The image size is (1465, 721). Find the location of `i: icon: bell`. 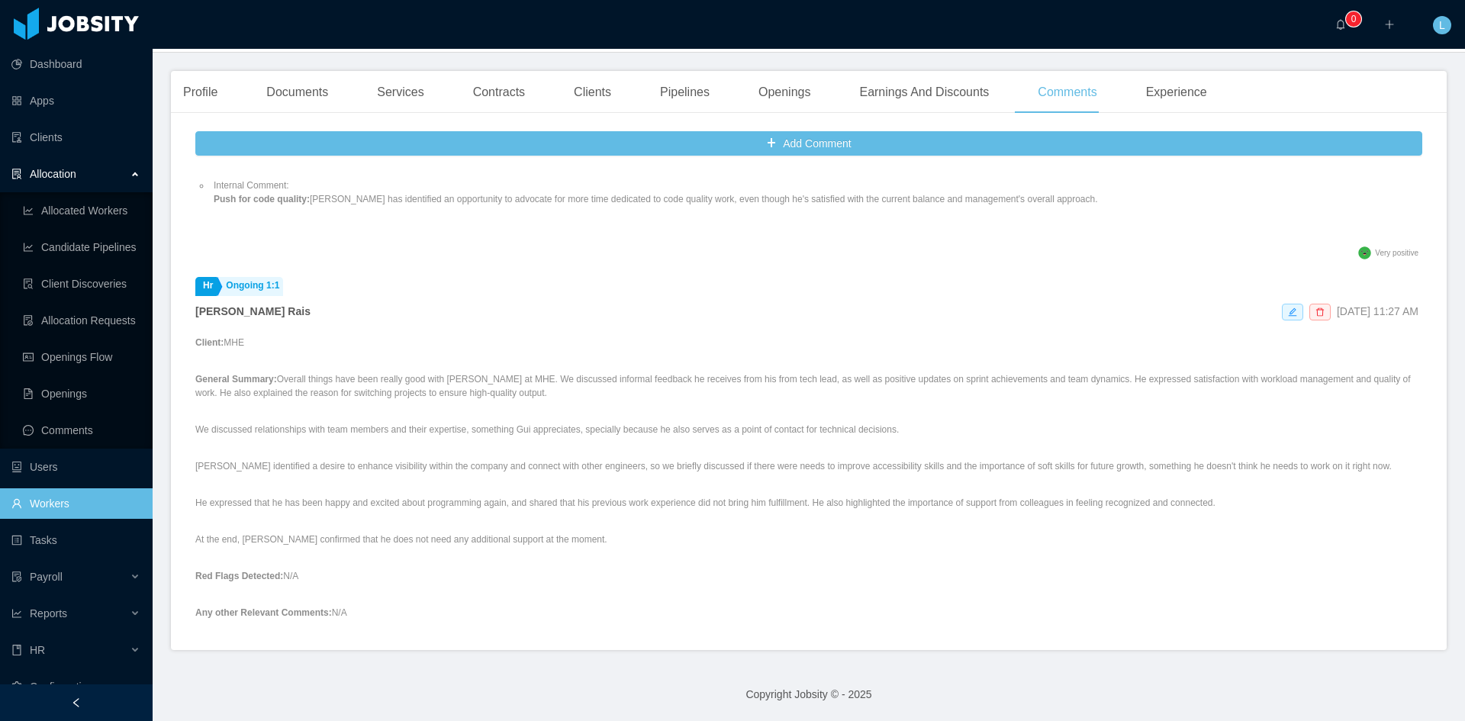

i: icon: bell is located at coordinates (1340, 24).